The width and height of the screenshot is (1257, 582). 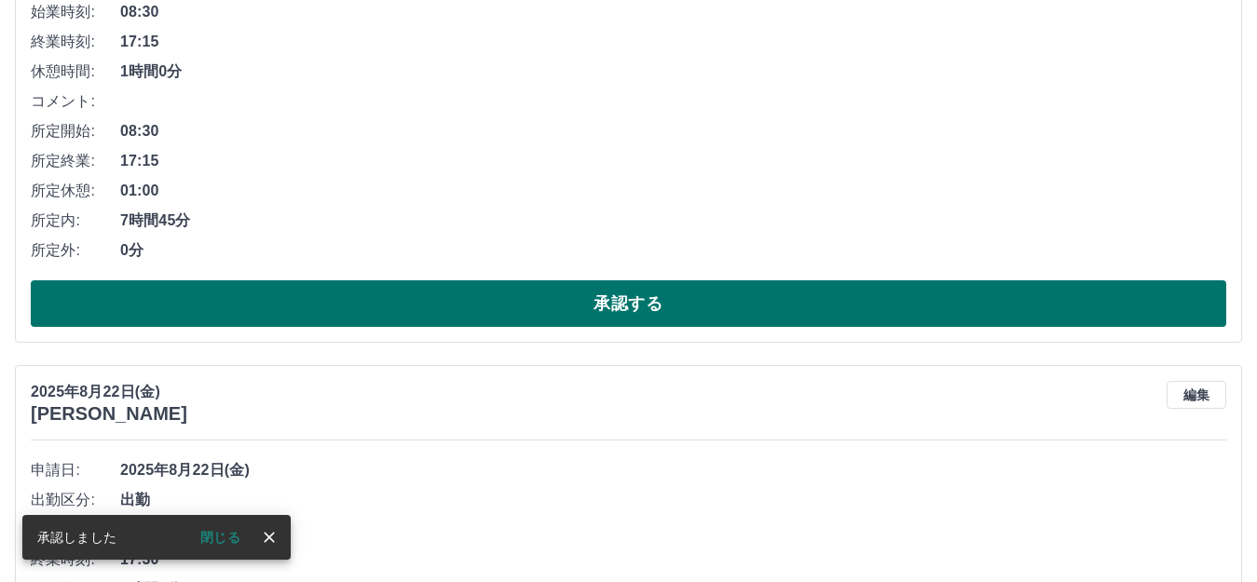 What do you see at coordinates (75, 12) in the screenshot?
I see `span: 始業時刻:` at bounding box center [75, 12].